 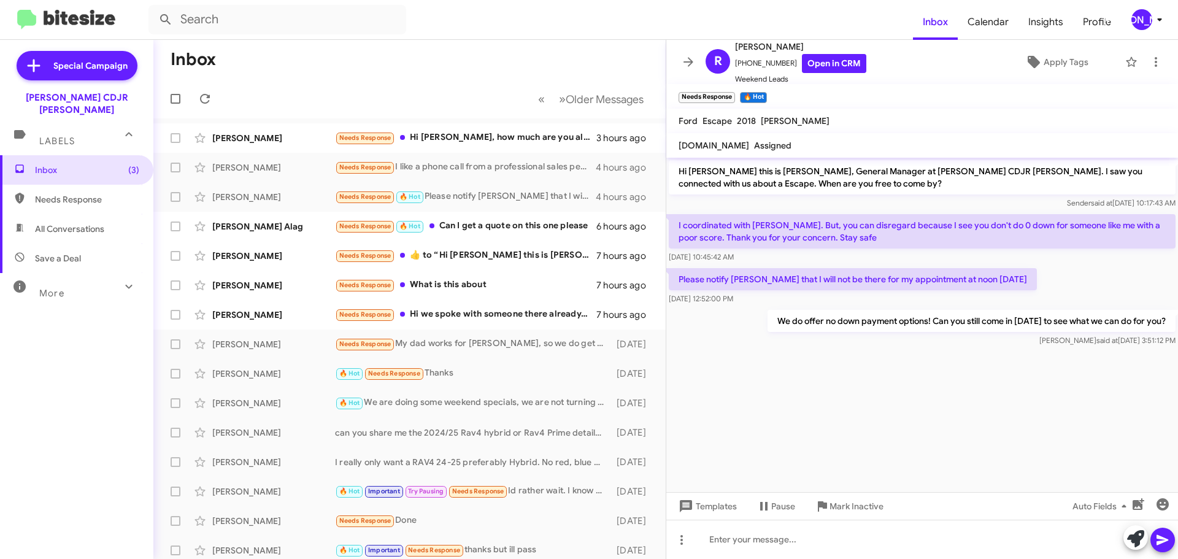 What do you see at coordinates (626, 197) in the screenshot?
I see `div: 4 hours ago` at bounding box center [626, 197].